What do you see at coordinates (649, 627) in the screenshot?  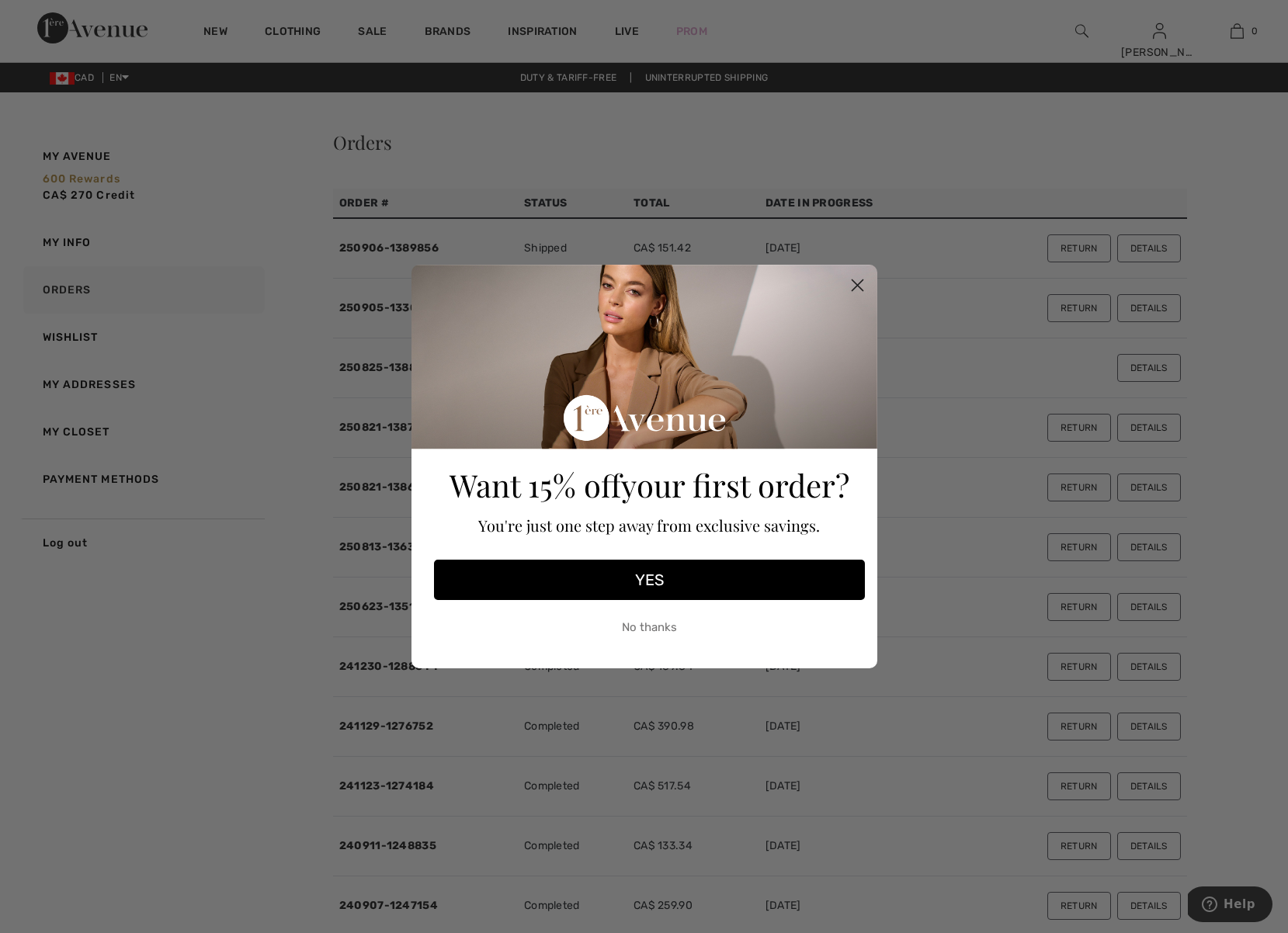 I see `button: No thanks` at bounding box center [649, 627].